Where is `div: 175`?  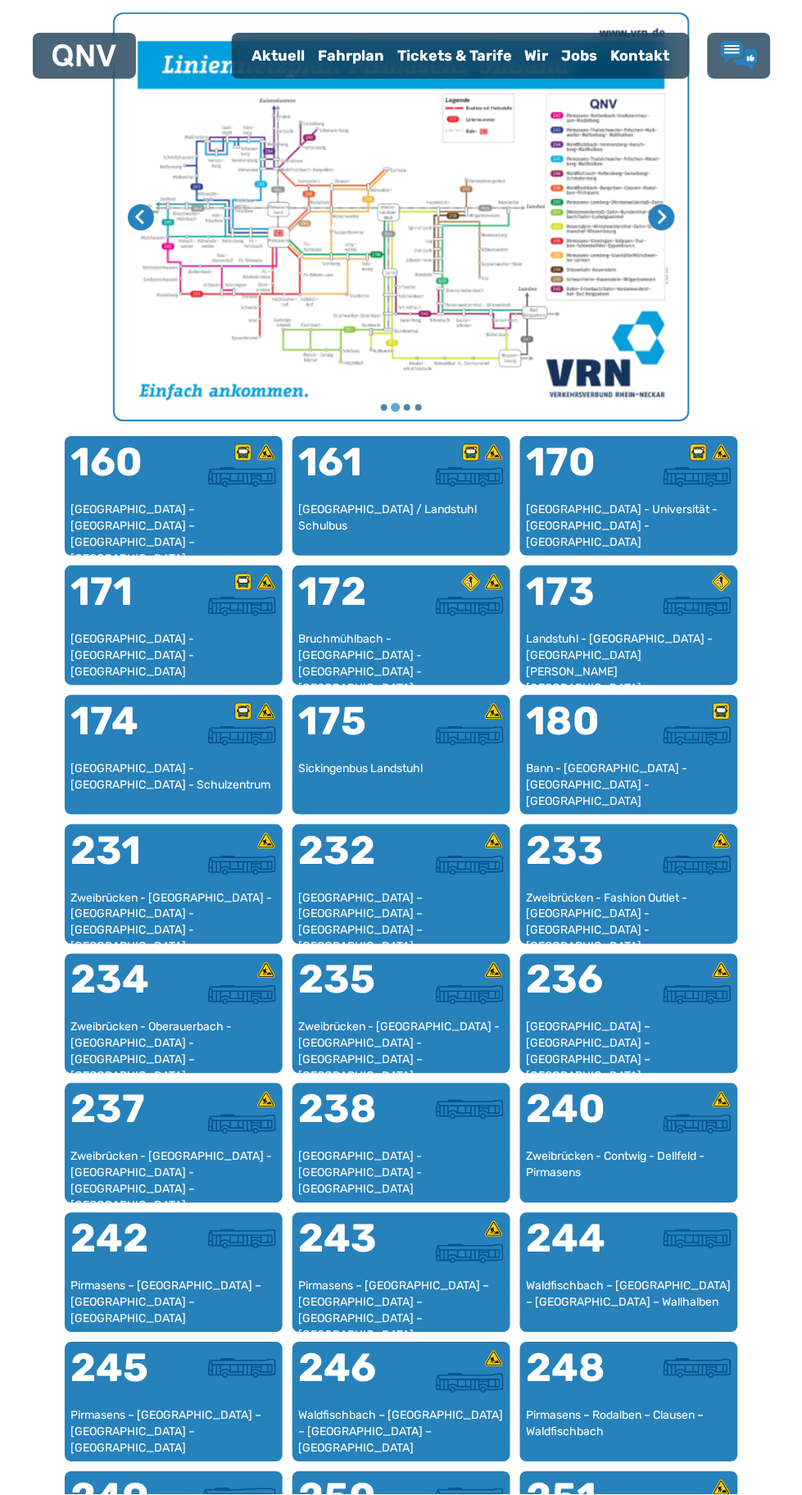
div: 175 is located at coordinates (350, 731).